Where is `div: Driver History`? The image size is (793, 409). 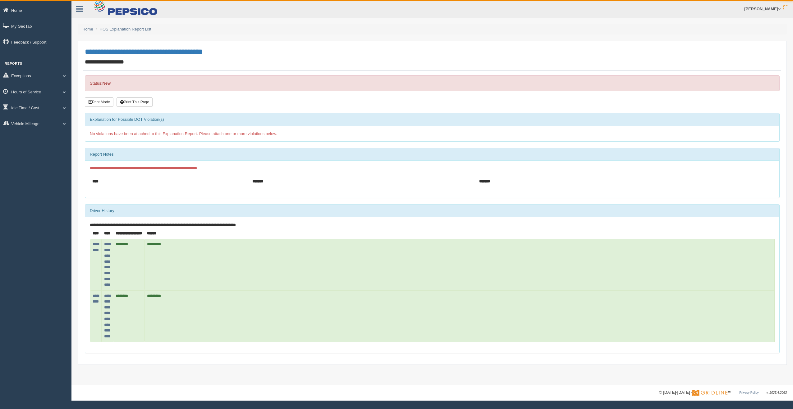 div: Driver History is located at coordinates (432, 210).